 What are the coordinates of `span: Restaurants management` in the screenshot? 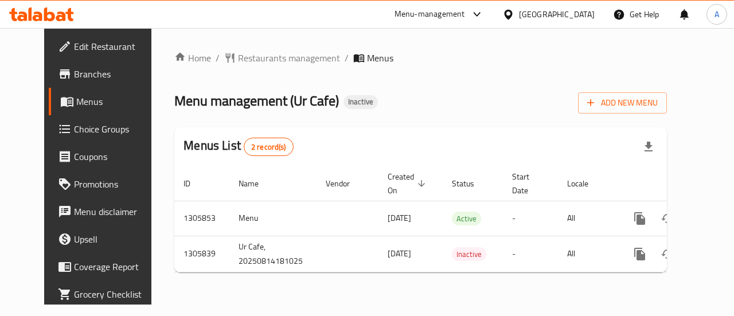 It's located at (289, 58).